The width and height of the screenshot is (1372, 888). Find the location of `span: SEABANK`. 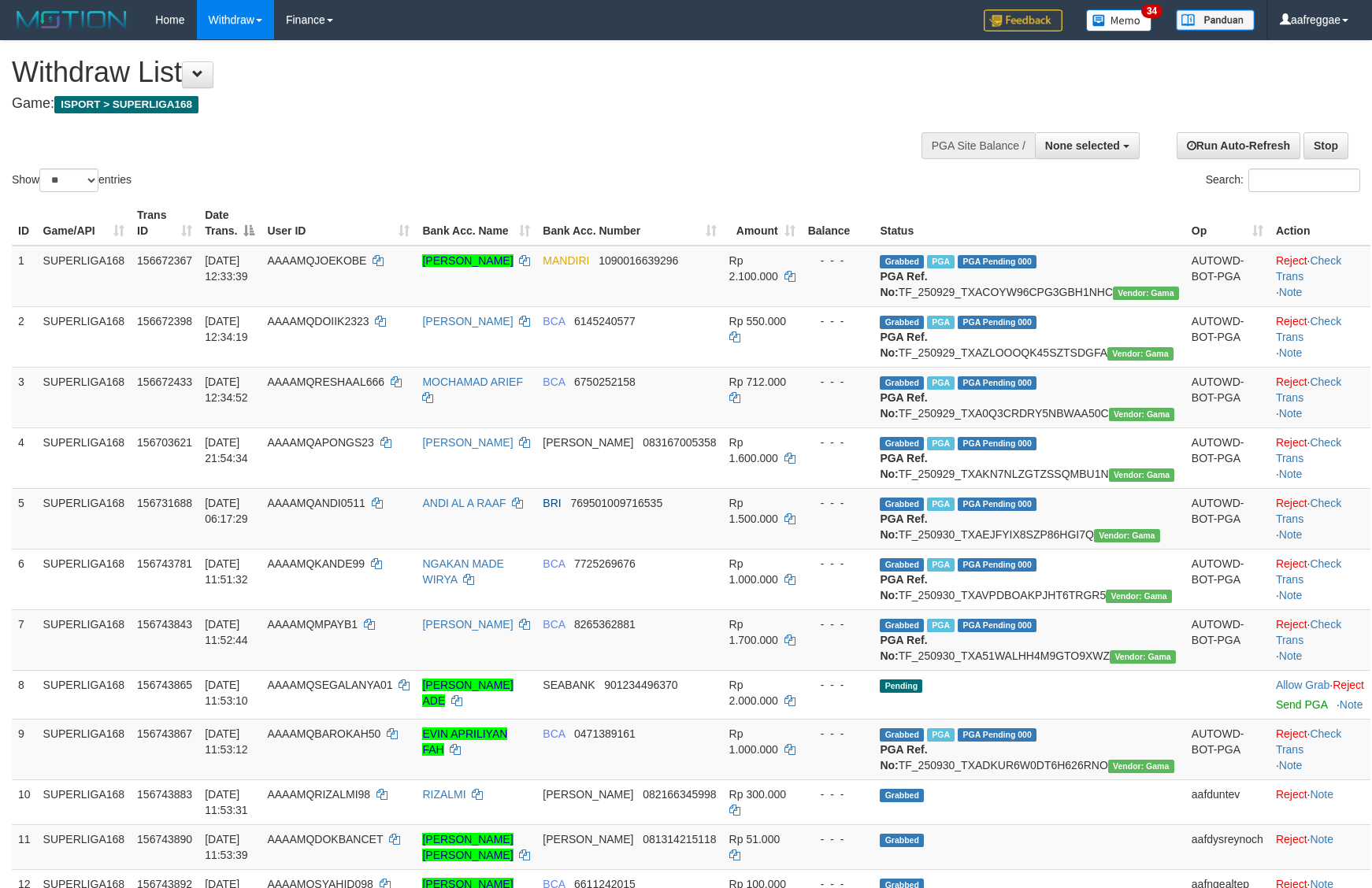

span: SEABANK is located at coordinates (568, 685).